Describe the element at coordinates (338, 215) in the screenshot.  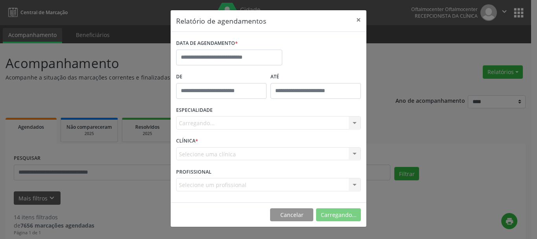
I see `button: Carregando...` at that location.